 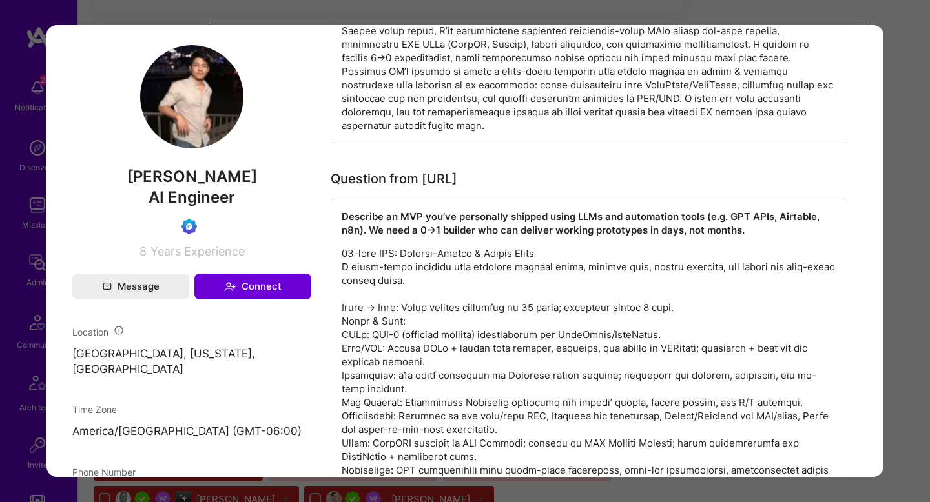 What do you see at coordinates (143, 251) in the screenshot?
I see `span: 8` at bounding box center [143, 251].